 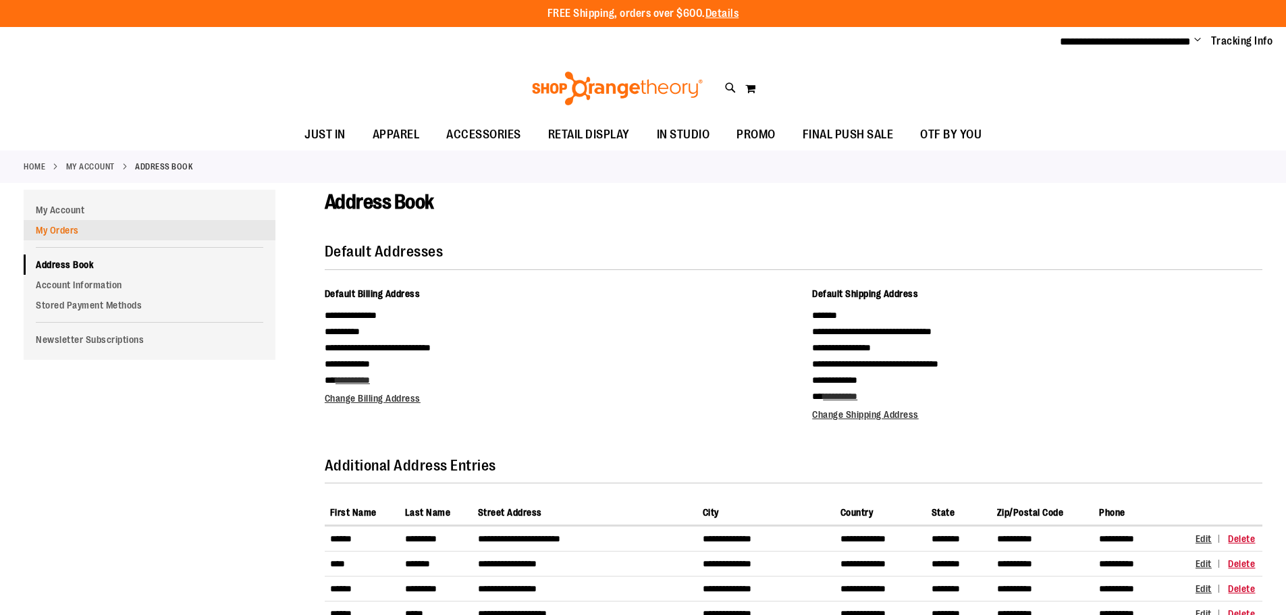 What do you see at coordinates (585, 512) in the screenshot?
I see `th: Street Address` at bounding box center [585, 512].